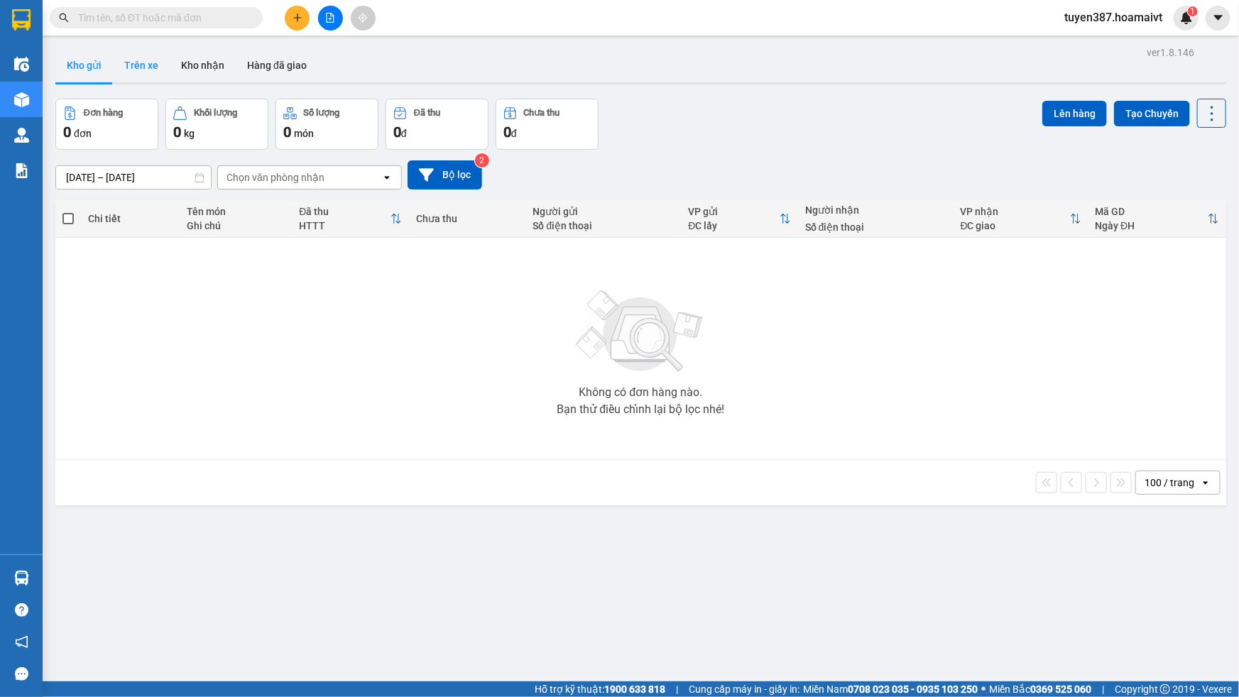 This screenshot has height=697, width=1239. What do you see at coordinates (215, 113) in the screenshot?
I see `div: Khối lượng` at bounding box center [215, 113].